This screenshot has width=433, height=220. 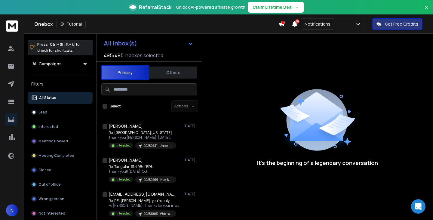 I want to click on h1: All Inbox(s), so click(x=120, y=43).